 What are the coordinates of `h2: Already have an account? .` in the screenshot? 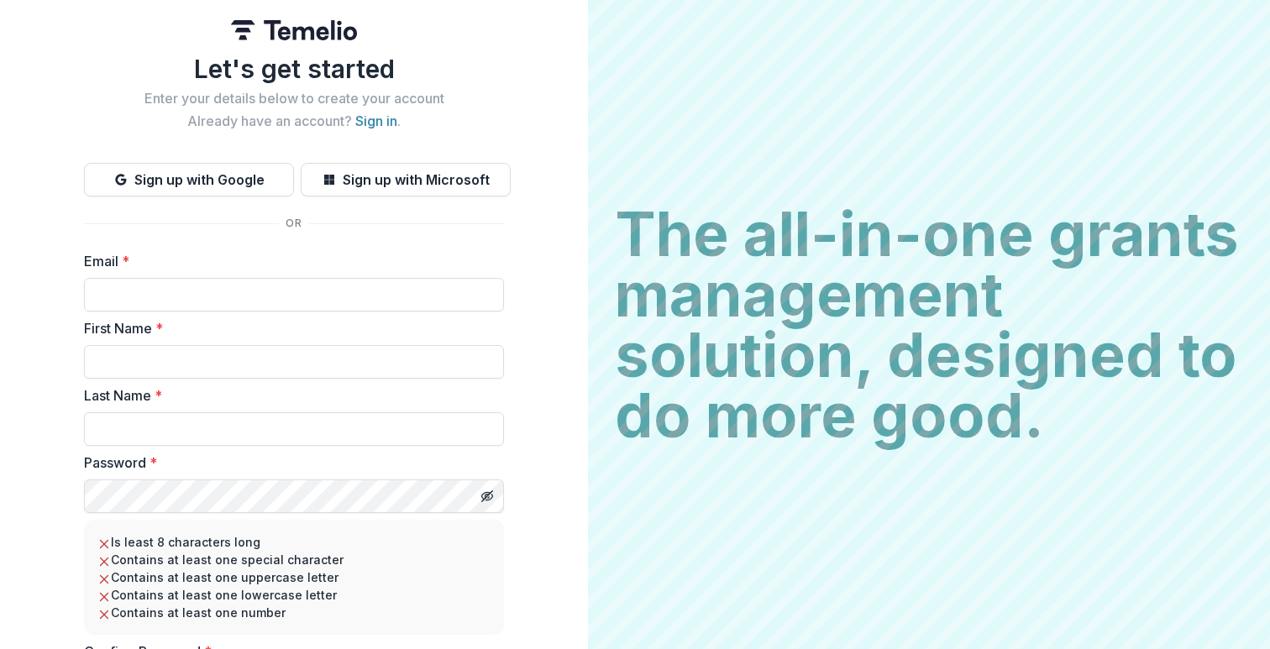 It's located at (294, 121).